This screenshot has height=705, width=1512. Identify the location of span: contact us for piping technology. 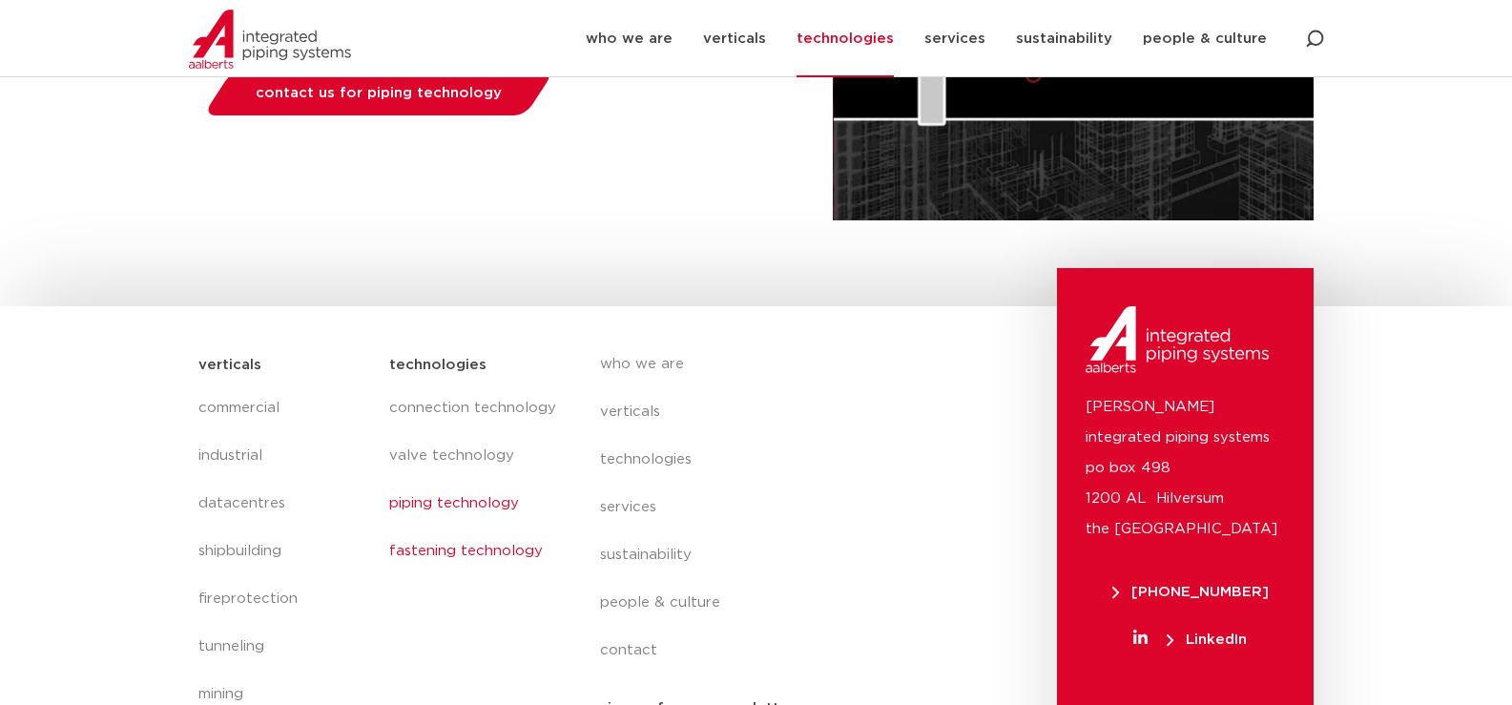
(379, 93).